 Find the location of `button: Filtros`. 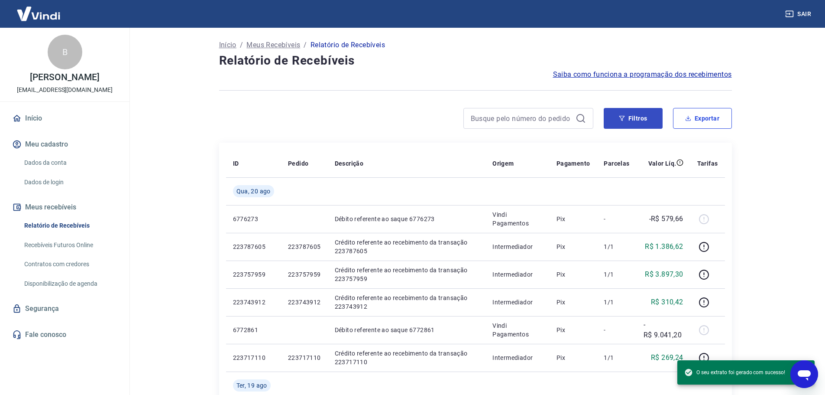

button: Filtros is located at coordinates (633, 118).